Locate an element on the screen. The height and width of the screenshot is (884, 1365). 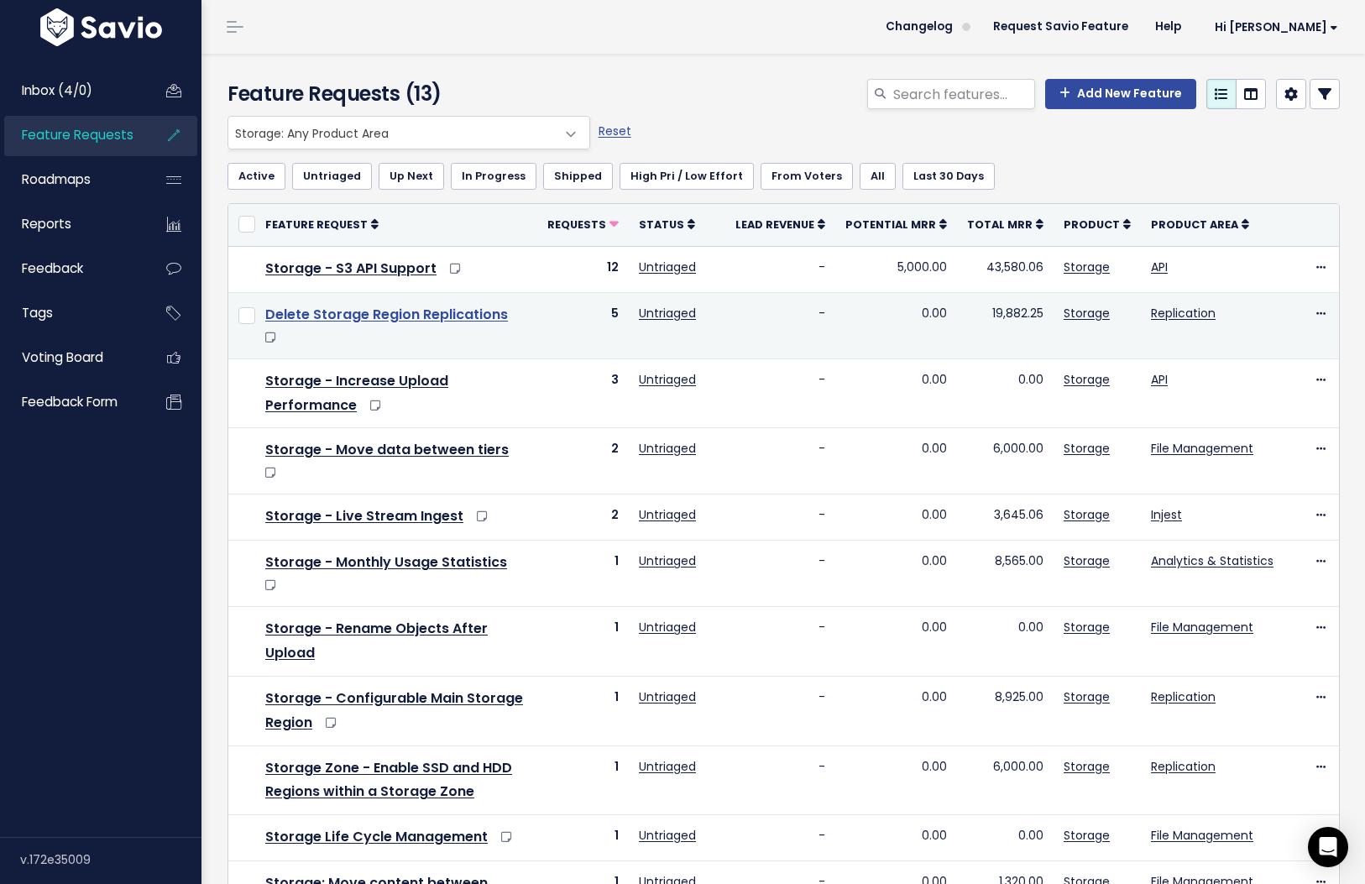
a: Shipped is located at coordinates (578, 176).